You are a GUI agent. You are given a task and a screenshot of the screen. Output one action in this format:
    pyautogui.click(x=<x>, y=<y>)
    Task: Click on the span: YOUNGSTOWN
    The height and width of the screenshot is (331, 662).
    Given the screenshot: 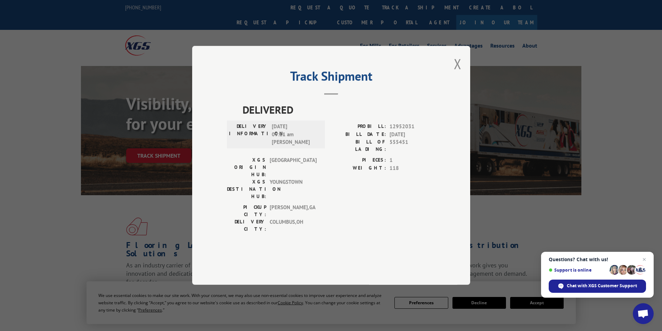 What is the action you would take?
    pyautogui.click(x=293, y=189)
    